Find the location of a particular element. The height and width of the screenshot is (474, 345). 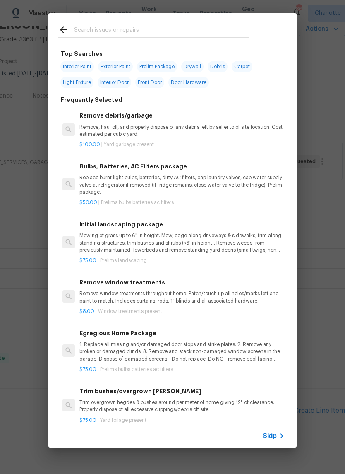

span: Exterior Paint is located at coordinates (115, 67).